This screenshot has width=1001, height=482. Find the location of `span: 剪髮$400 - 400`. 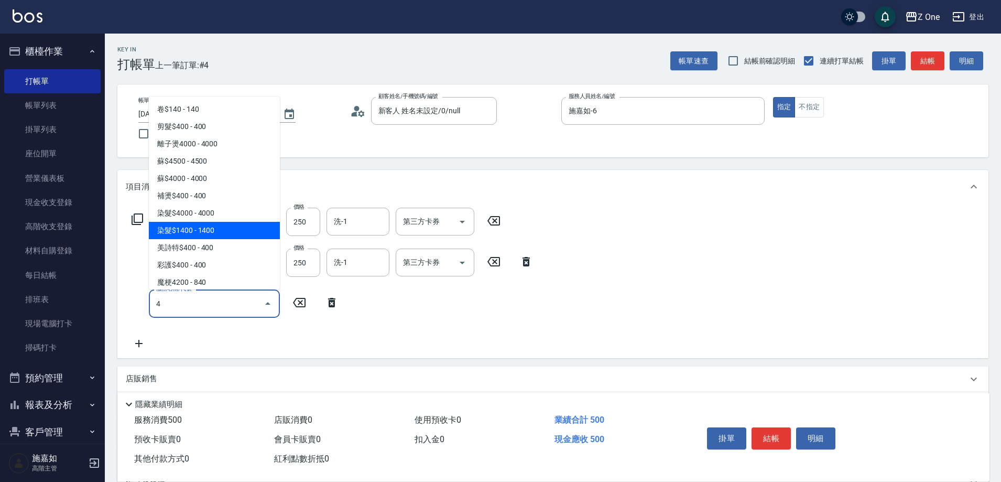

span: 剪髮$400 - 400 is located at coordinates (214, 126).